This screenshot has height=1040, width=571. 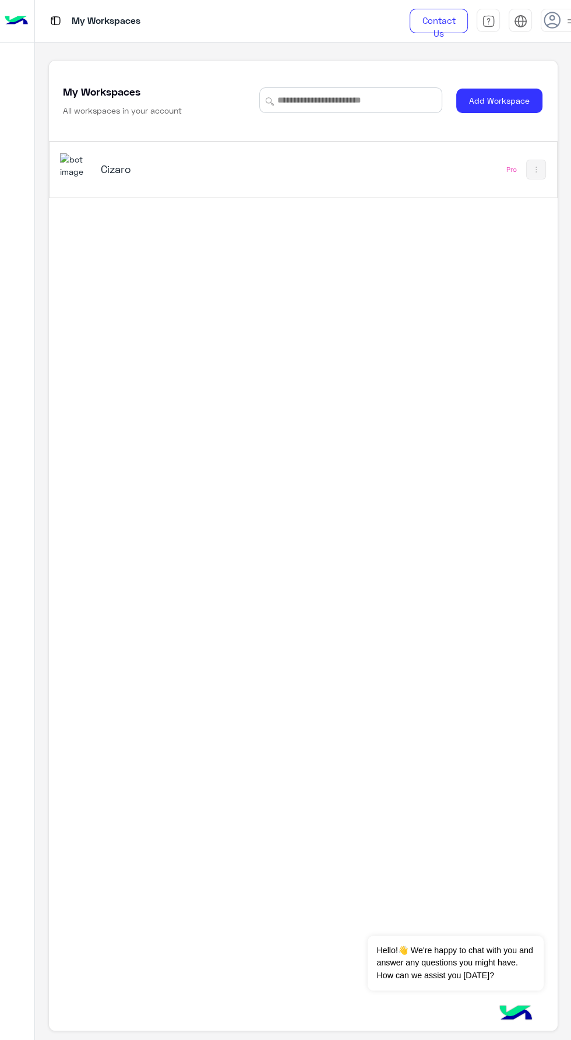 What do you see at coordinates (499, 101) in the screenshot?
I see `button: Add Workspace` at bounding box center [499, 101].